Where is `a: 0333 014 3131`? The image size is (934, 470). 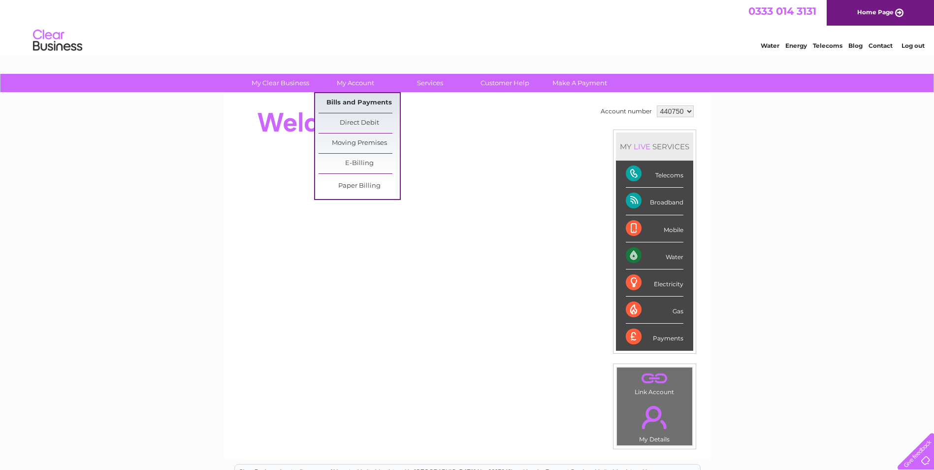
a: 0333 014 3131 is located at coordinates (782, 11).